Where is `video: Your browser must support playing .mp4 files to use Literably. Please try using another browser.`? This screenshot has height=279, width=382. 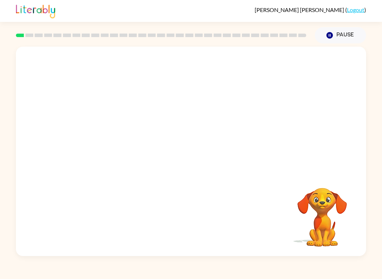
video: Your browser must support playing .mp4 files to use Literably. Please try using another browser. is located at coordinates (322, 213).